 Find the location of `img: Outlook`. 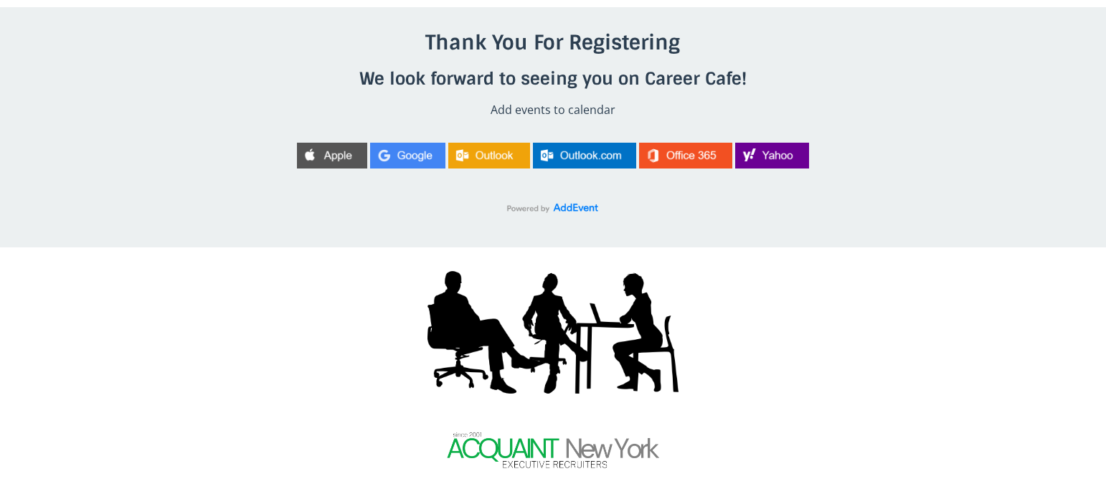

img: Outlook is located at coordinates (489, 156).